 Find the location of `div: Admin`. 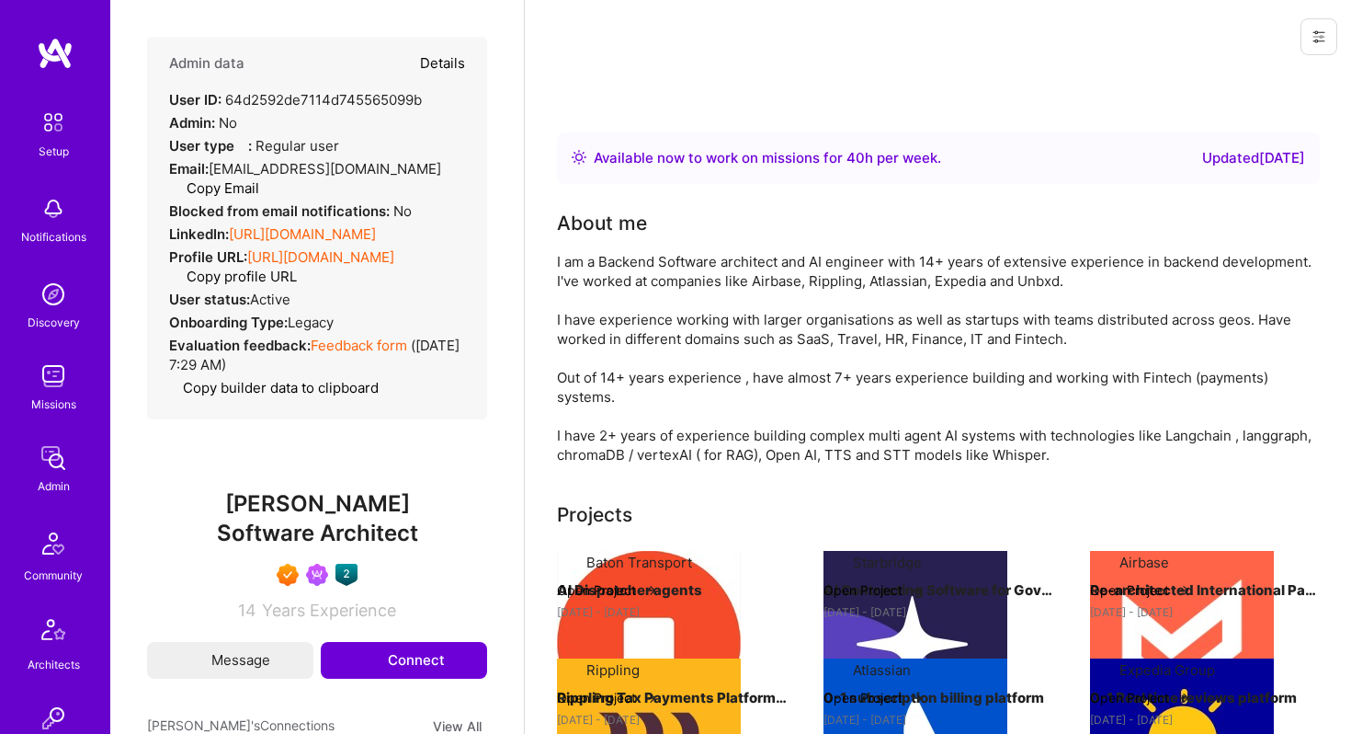

div: Admin is located at coordinates (53, 485).